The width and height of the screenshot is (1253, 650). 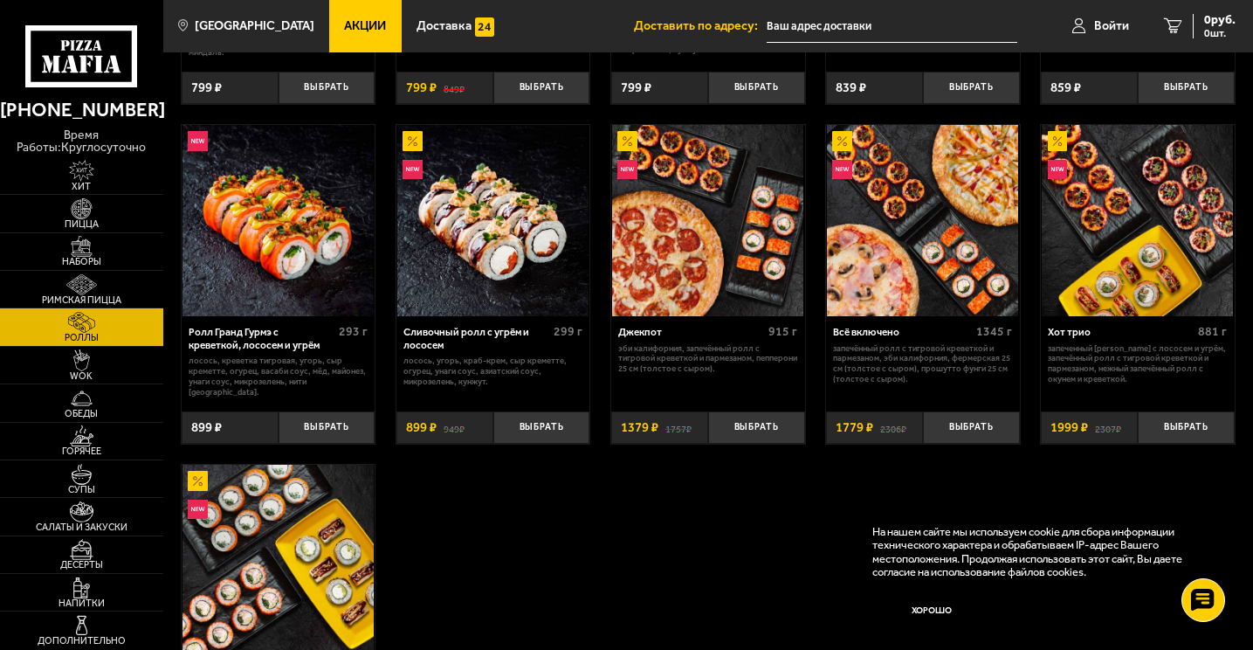 I want to click on span: 839 ₽, so click(x=850, y=87).